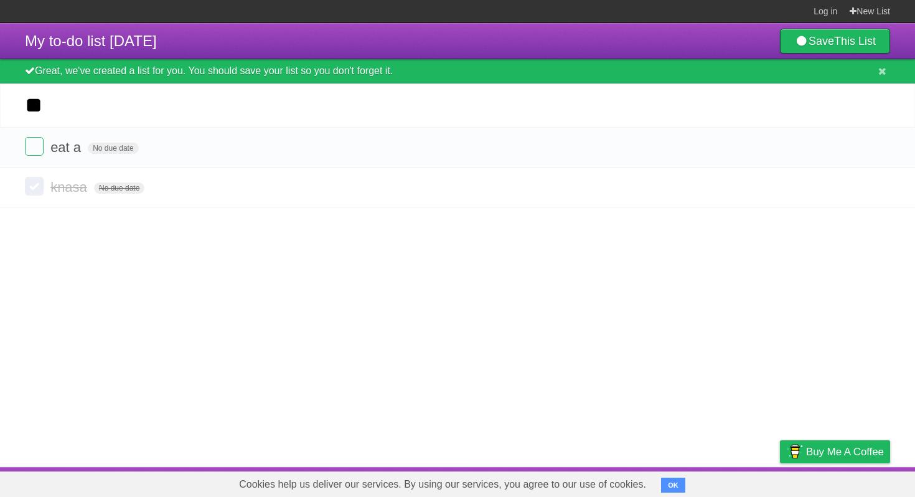 The image size is (915, 497). Describe the element at coordinates (735, 482) in the screenshot. I see `a: Terms` at that location.